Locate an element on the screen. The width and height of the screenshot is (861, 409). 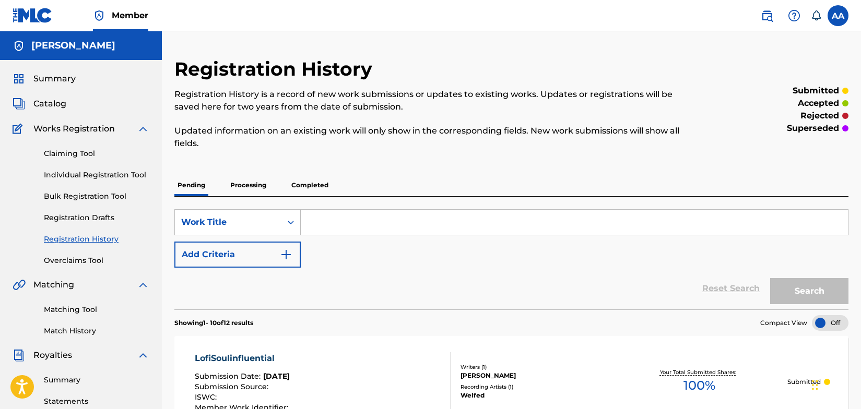
span: Works Registration is located at coordinates (74, 129).